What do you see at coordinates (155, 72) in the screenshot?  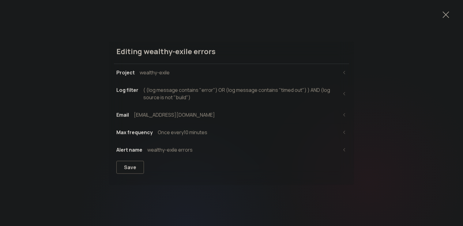 I see `div: wealthy-exile` at bounding box center [155, 72].